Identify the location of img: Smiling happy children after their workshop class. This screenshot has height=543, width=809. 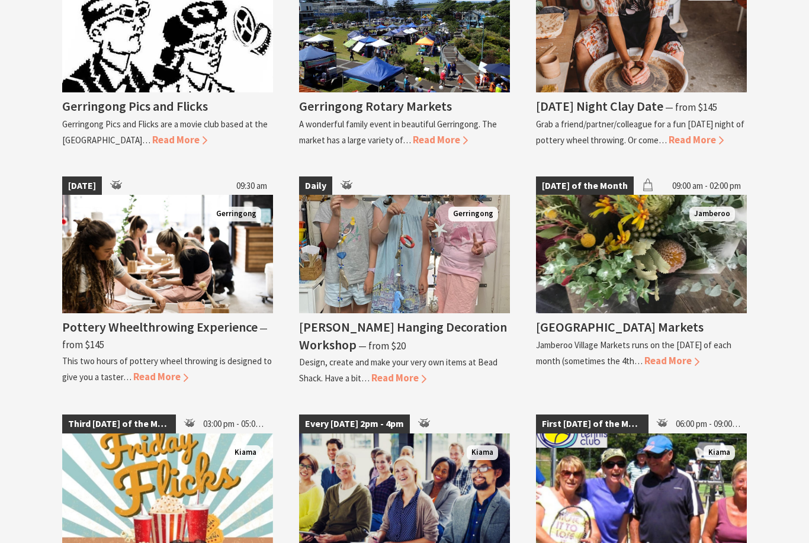
(405, 254).